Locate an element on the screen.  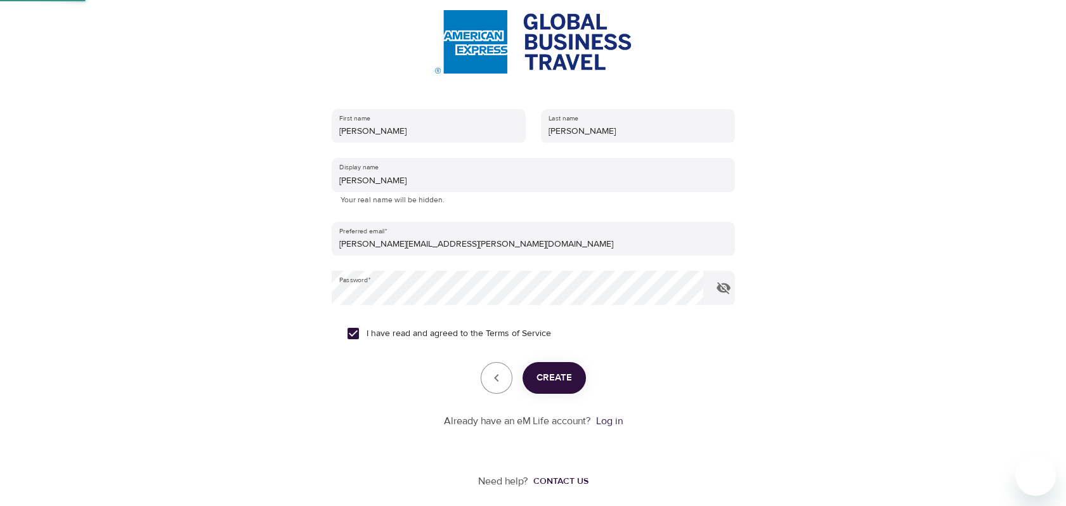
img: AmEx%20GBT%20logo.png is located at coordinates (532, 42).